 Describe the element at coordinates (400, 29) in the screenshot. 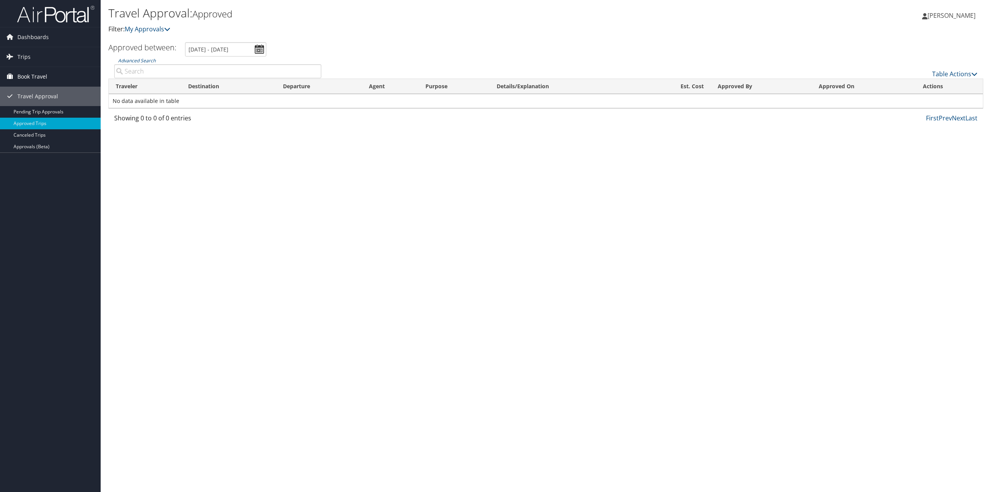

I see `p: Filter:` at that location.